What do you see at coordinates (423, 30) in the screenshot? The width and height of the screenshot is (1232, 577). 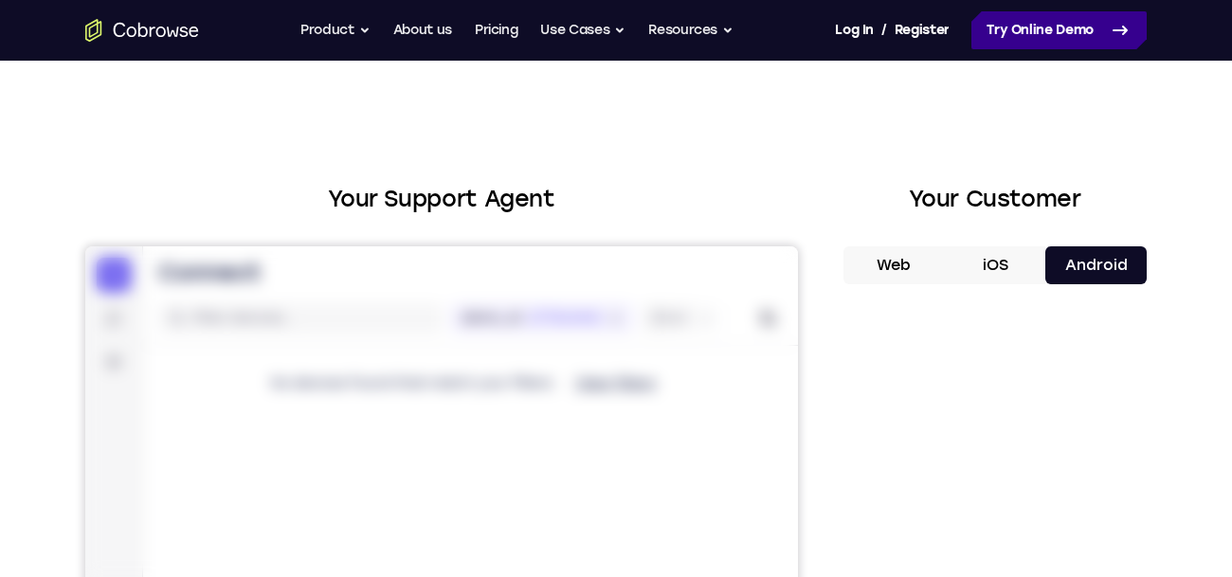 I see `a: About us` at bounding box center [423, 30].